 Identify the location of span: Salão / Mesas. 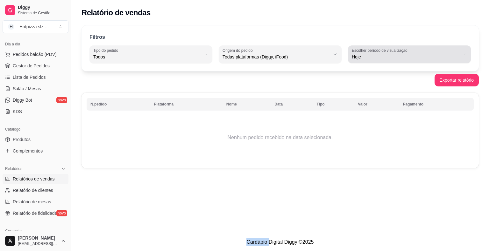
(27, 89).